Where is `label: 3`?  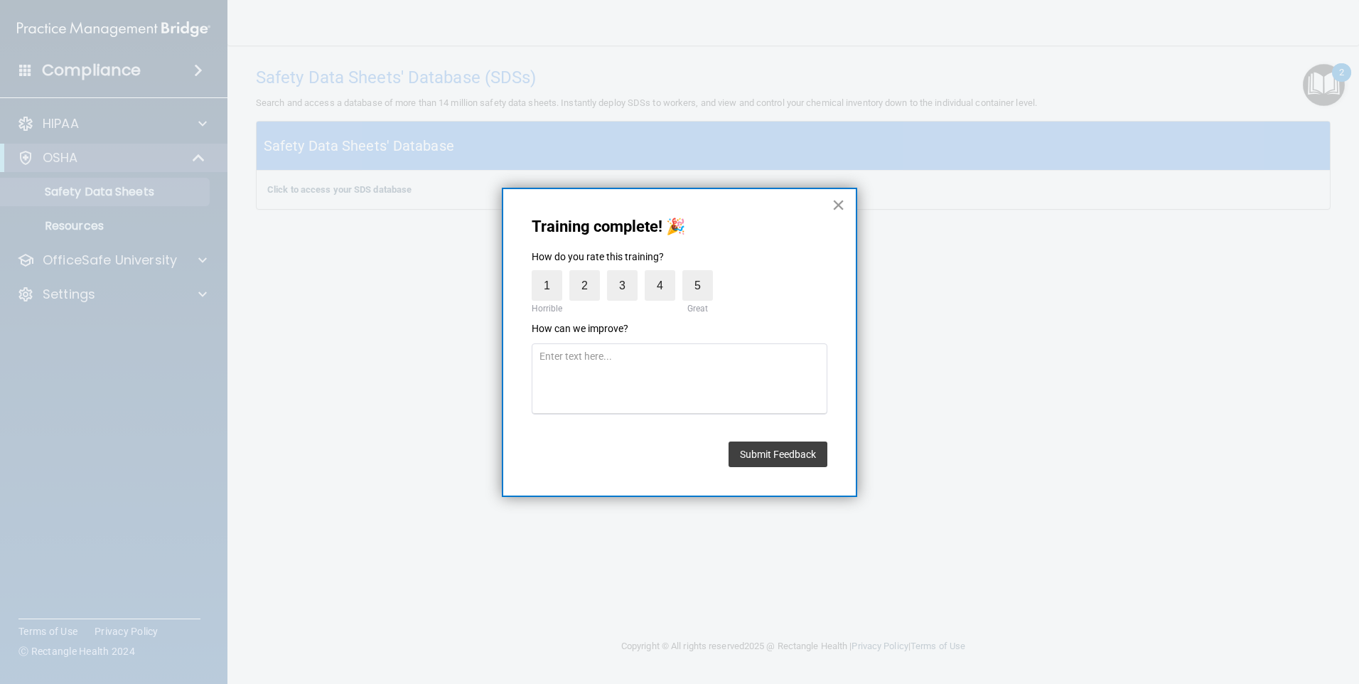 label: 3 is located at coordinates (622, 285).